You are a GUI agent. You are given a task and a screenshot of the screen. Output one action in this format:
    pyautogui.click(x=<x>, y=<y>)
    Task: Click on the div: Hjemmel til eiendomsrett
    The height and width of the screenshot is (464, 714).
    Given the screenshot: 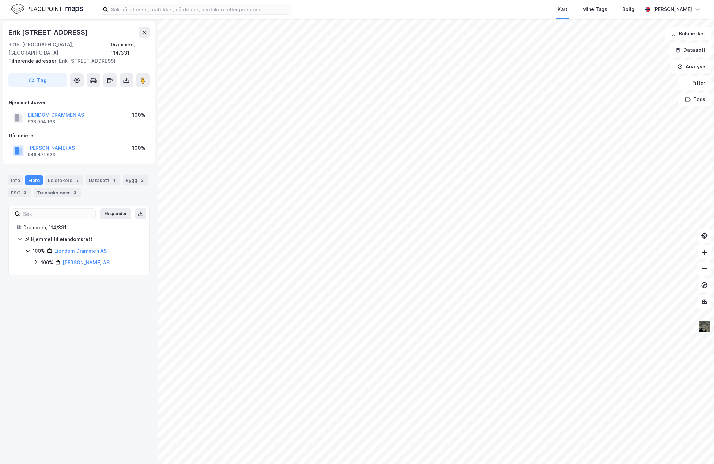 What is the action you would take?
    pyautogui.click(x=86, y=239)
    